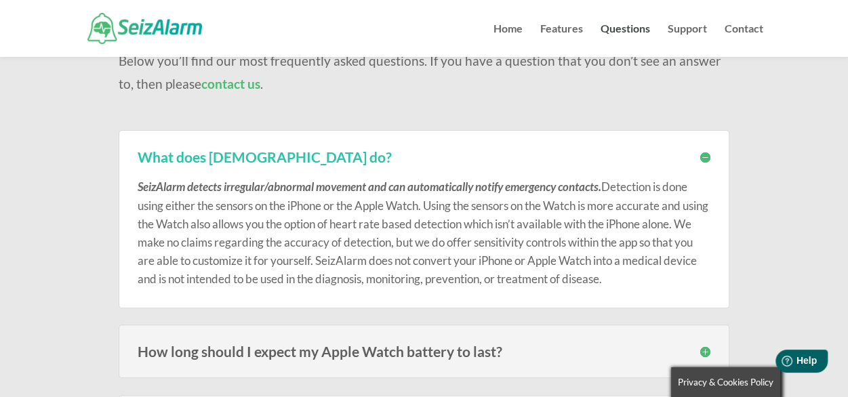 This screenshot has height=397, width=848. I want to click on a: contact us, so click(231, 83).